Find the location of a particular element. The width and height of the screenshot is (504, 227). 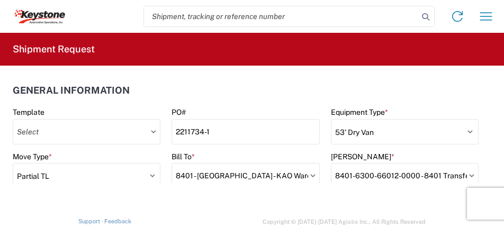

input: Shipment, tracking or reference number is located at coordinates (281, 16).